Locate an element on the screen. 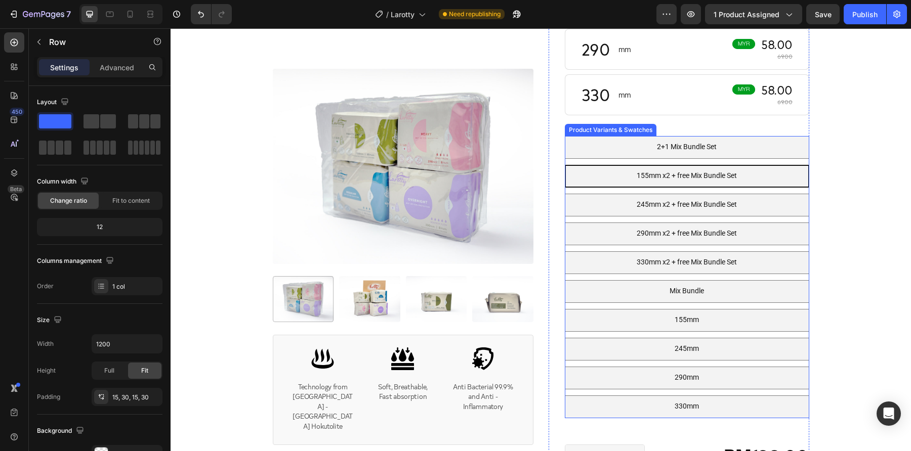 This screenshot has height=451, width=911. span: 330mm is located at coordinates (516, 378).